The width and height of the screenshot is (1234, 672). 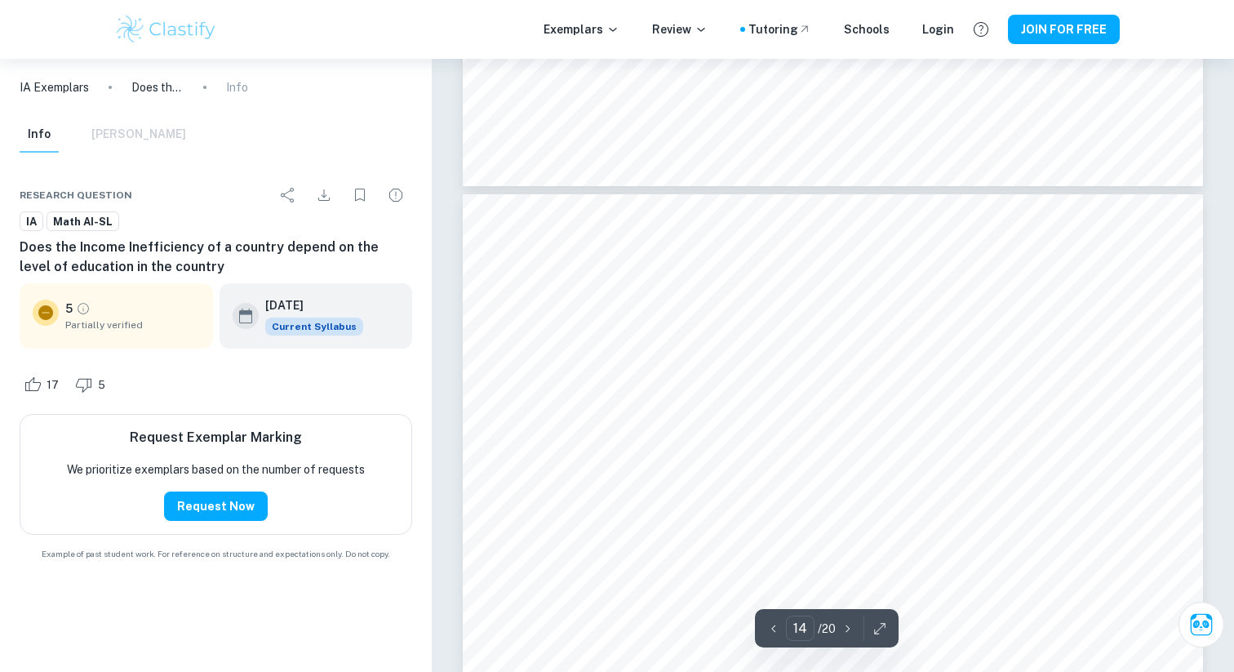 I want to click on span: Research question, so click(x=76, y=195).